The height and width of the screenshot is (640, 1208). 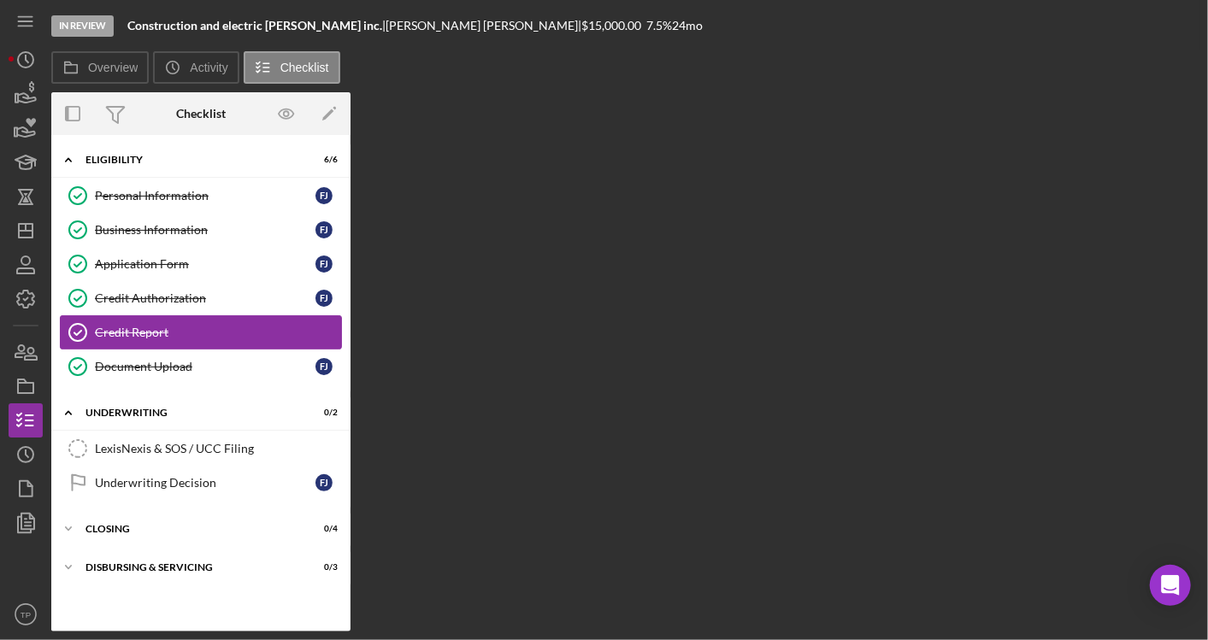 I want to click on div: In Review, so click(x=82, y=26).